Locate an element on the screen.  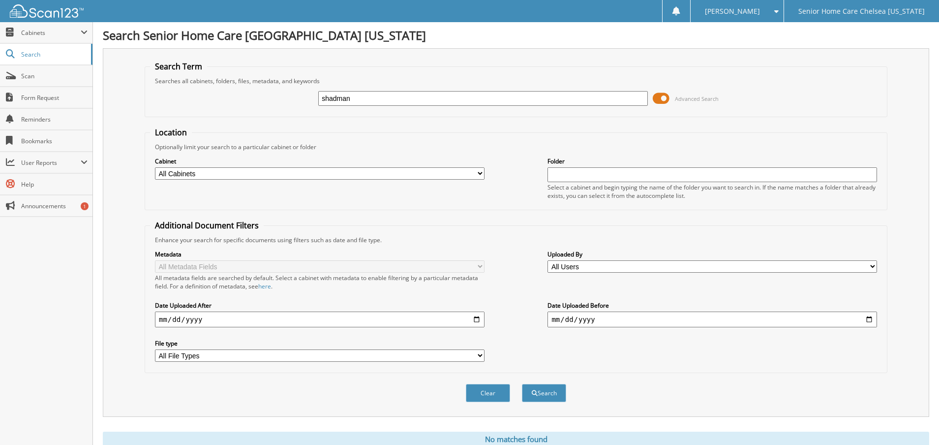
span: Scan is located at coordinates (54, 76).